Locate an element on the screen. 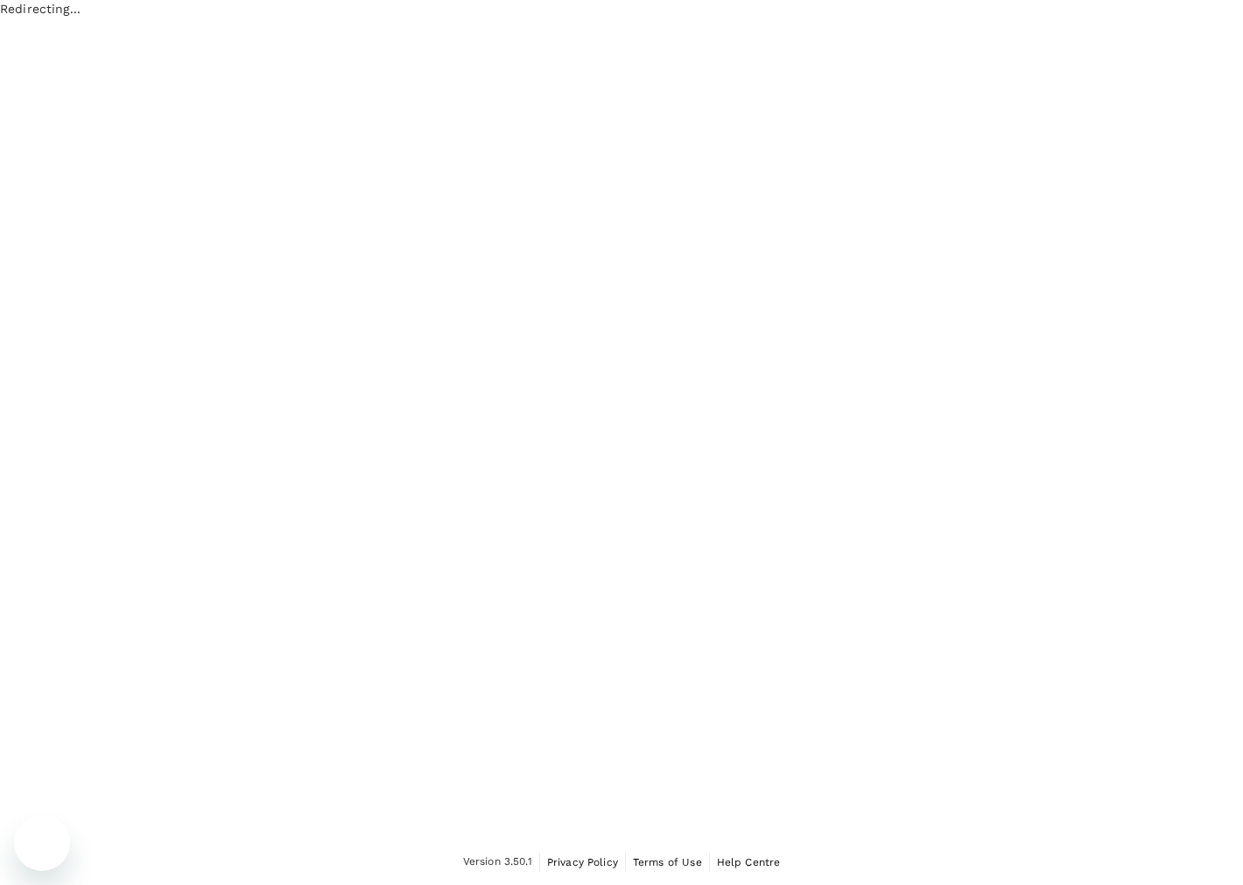  span: Privacy Policy is located at coordinates (582, 862).